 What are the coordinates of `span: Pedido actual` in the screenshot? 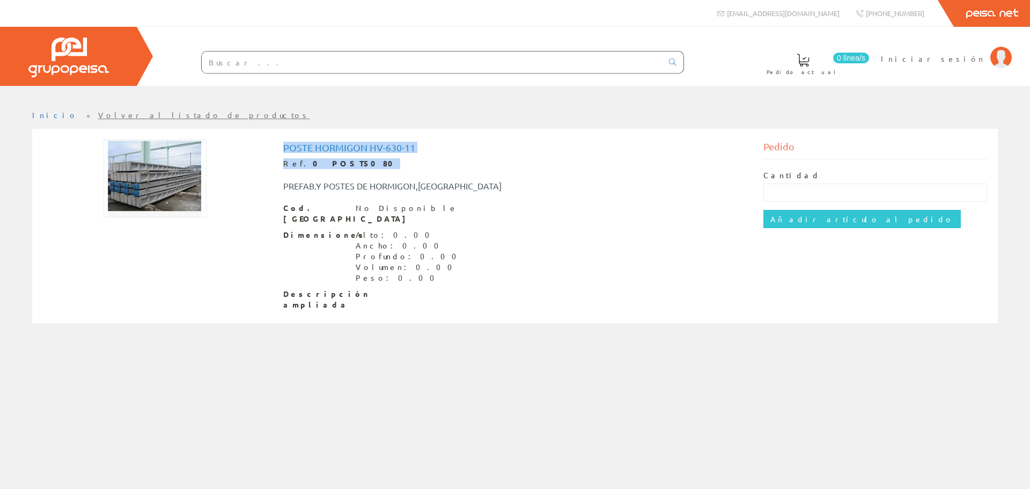 It's located at (803, 72).